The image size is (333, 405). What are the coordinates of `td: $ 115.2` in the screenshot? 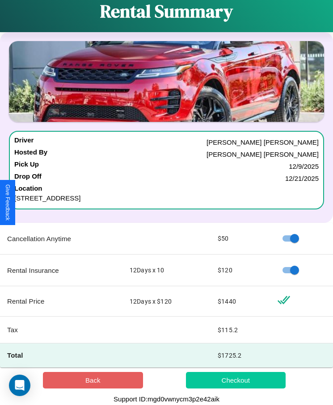 It's located at (240, 330).